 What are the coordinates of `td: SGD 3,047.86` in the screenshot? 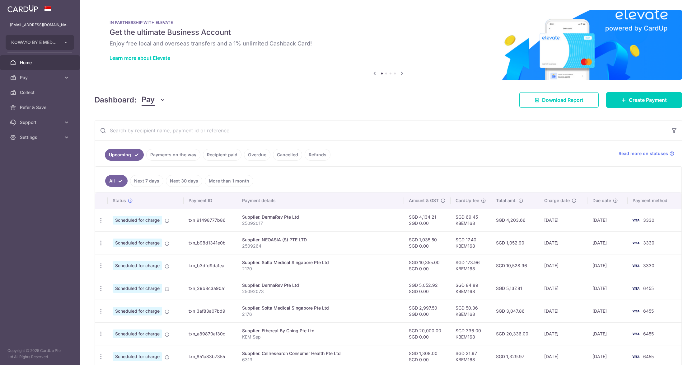 It's located at (515, 311).